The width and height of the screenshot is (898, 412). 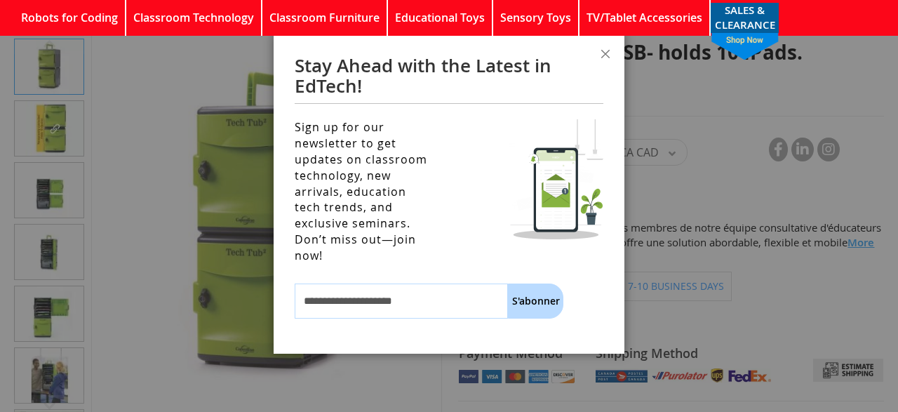 What do you see at coordinates (744, 18) in the screenshot?
I see `a: SALES & CLEARANCEshop now` at bounding box center [744, 18].